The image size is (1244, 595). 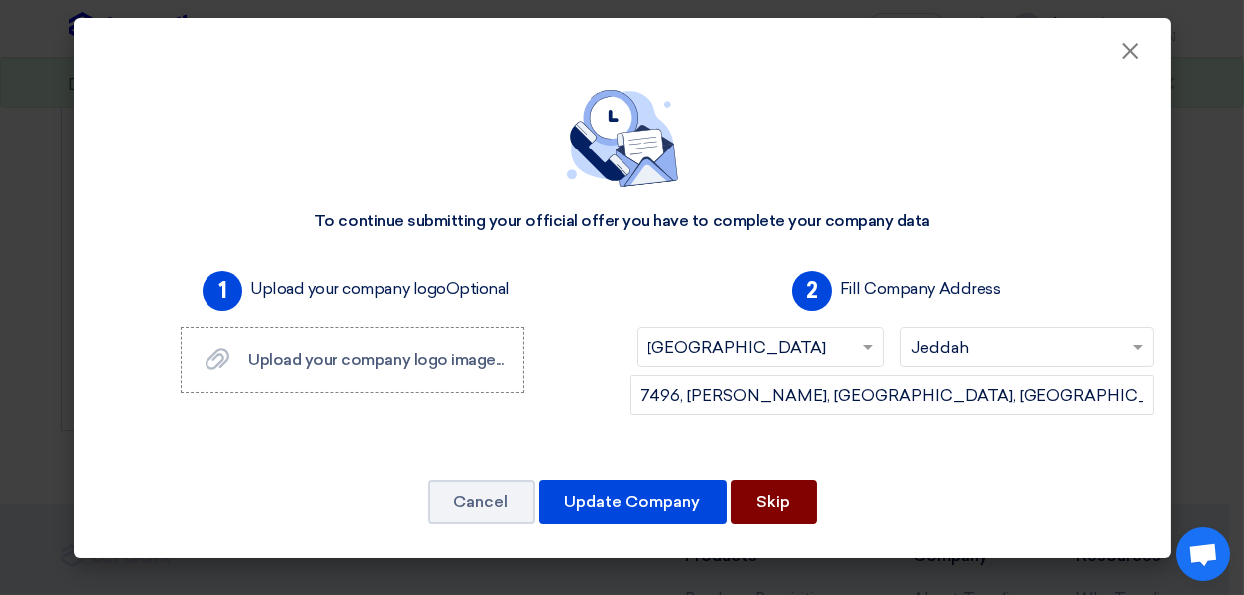 What do you see at coordinates (375, 359) in the screenshot?
I see `span: Upload your company logo image...` at bounding box center [375, 359].